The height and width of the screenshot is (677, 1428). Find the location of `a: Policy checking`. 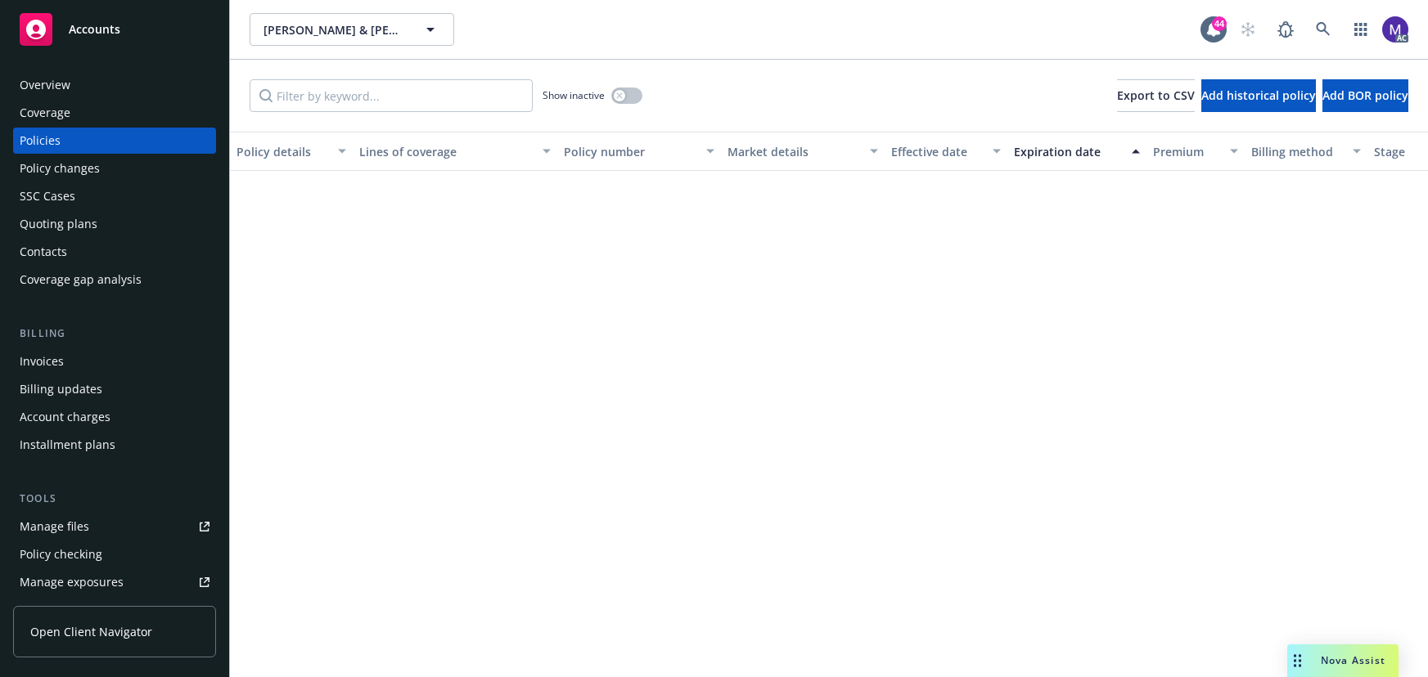

a: Policy checking is located at coordinates (115, 555).